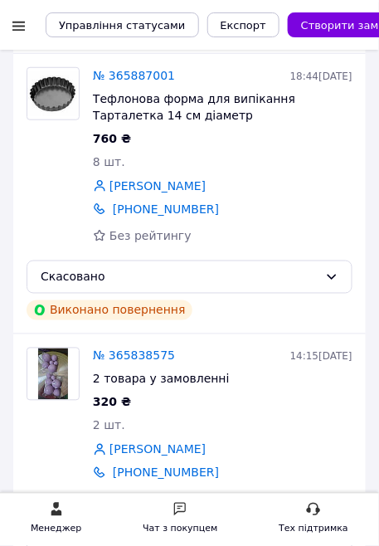 This screenshot has width=379, height=546. What do you see at coordinates (122, 25) in the screenshot?
I see `button: Управління статусами` at bounding box center [122, 25].